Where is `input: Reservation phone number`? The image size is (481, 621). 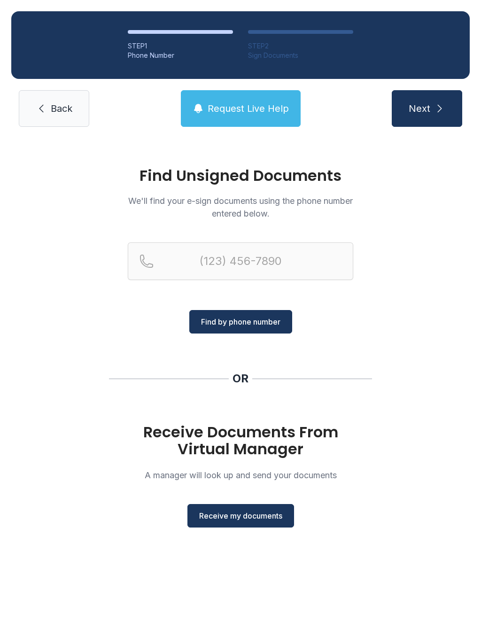 input: Reservation phone number is located at coordinates (240, 261).